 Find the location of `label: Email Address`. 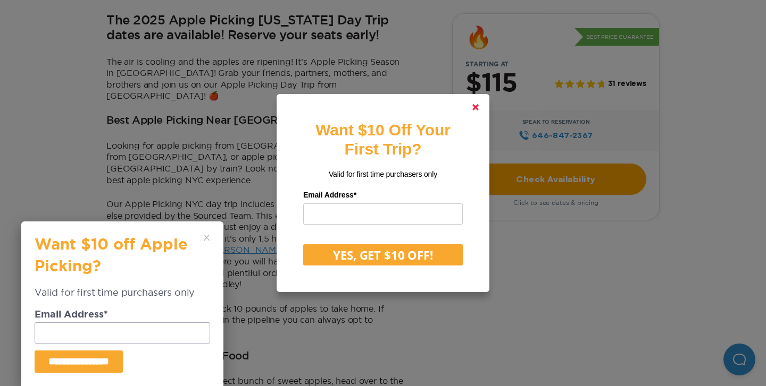

label: Email Address is located at coordinates (383, 195).